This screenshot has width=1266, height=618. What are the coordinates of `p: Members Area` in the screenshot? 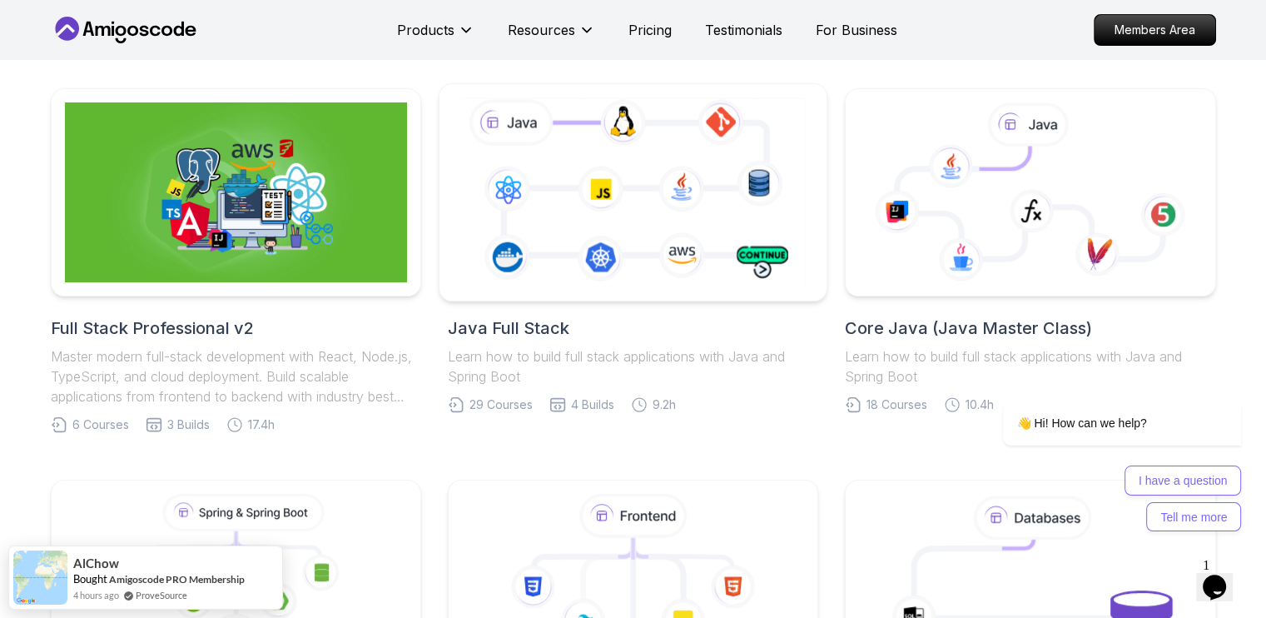 It's located at (1155, 30).